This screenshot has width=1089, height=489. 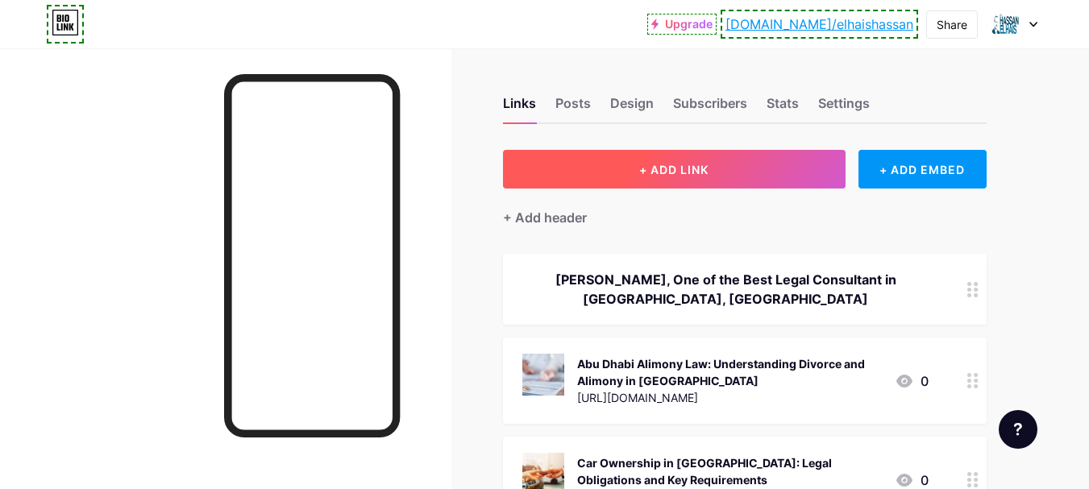 What do you see at coordinates (922, 169) in the screenshot?
I see `div: + ADD EMBED` at bounding box center [922, 169].